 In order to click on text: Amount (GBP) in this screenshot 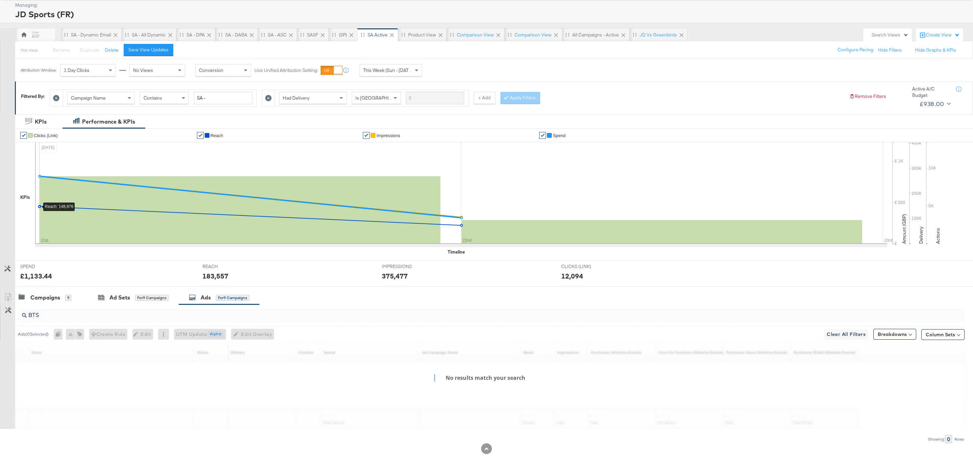, I will do `click(904, 229)`.